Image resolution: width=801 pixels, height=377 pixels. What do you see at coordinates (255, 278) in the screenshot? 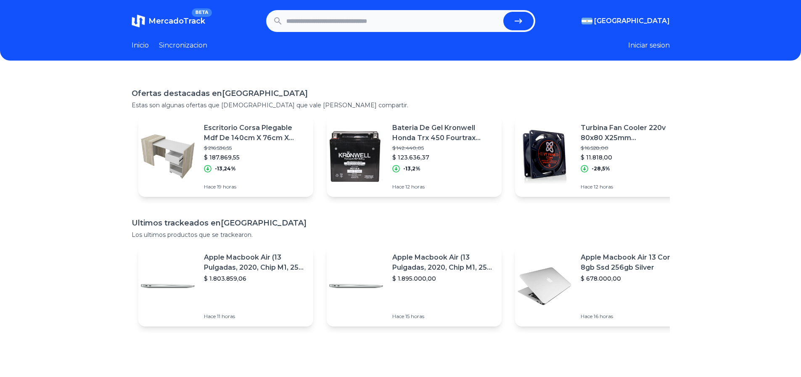
I see `p: $ 1.803.859,06` at bounding box center [255, 278].